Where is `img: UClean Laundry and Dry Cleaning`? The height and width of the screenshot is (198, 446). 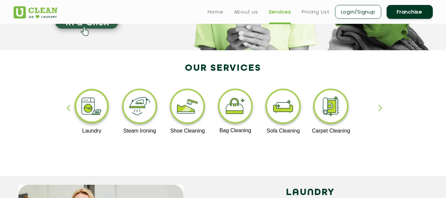
img: UClean Laundry and Dry Cleaning is located at coordinates (35, 12).